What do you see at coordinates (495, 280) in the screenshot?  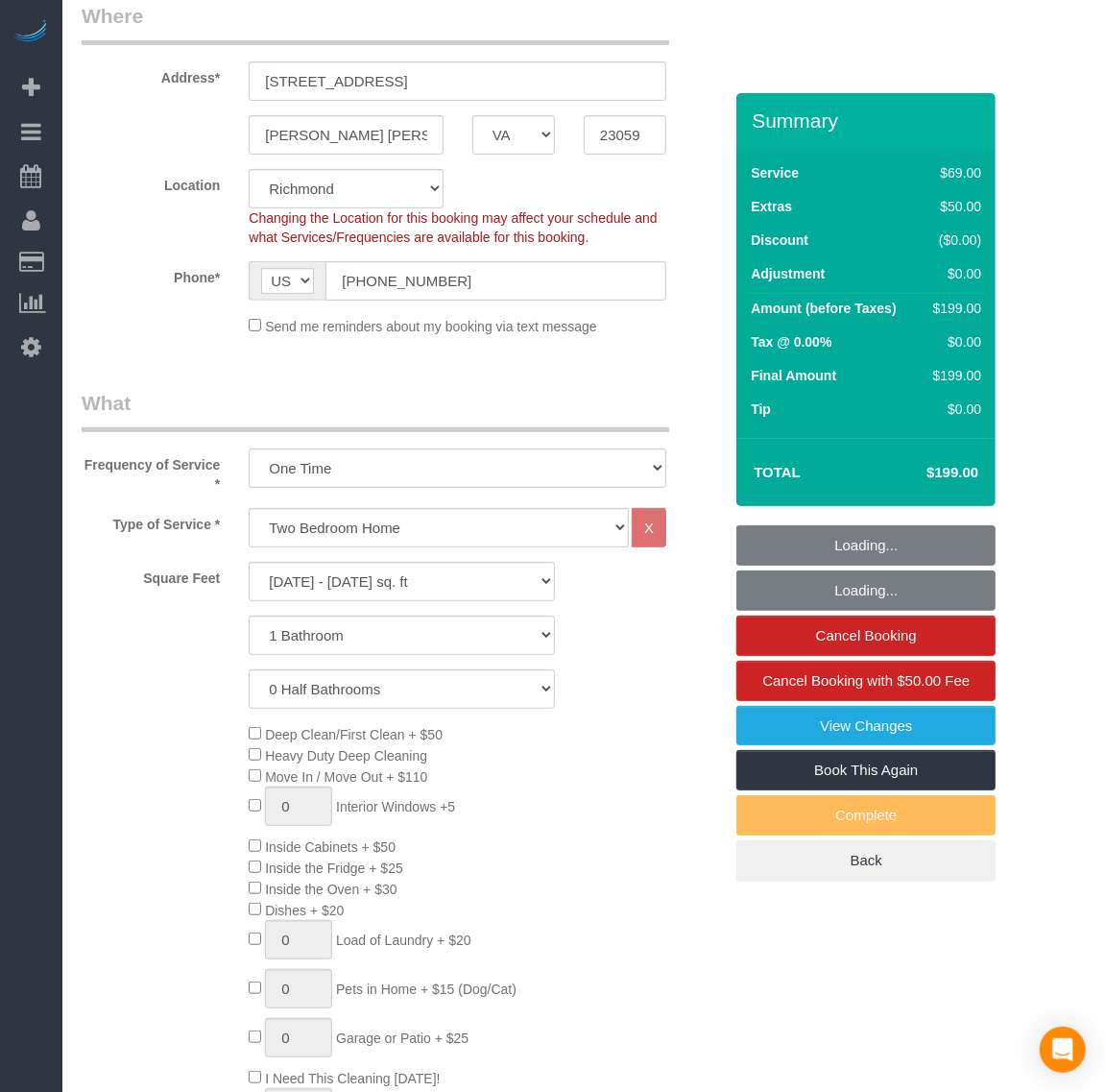 I see `input: Phone*` at bounding box center [495, 280].